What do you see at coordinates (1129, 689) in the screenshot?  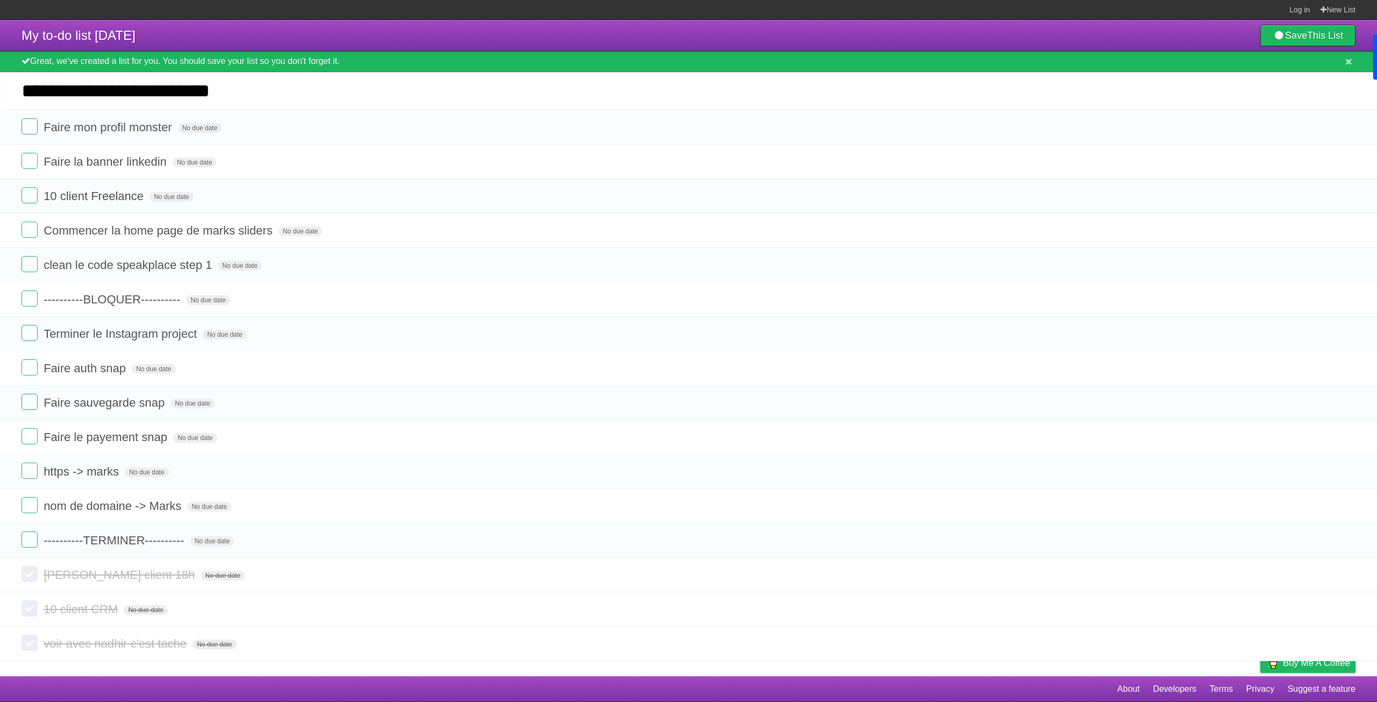 I see `a: About` at bounding box center [1129, 689].